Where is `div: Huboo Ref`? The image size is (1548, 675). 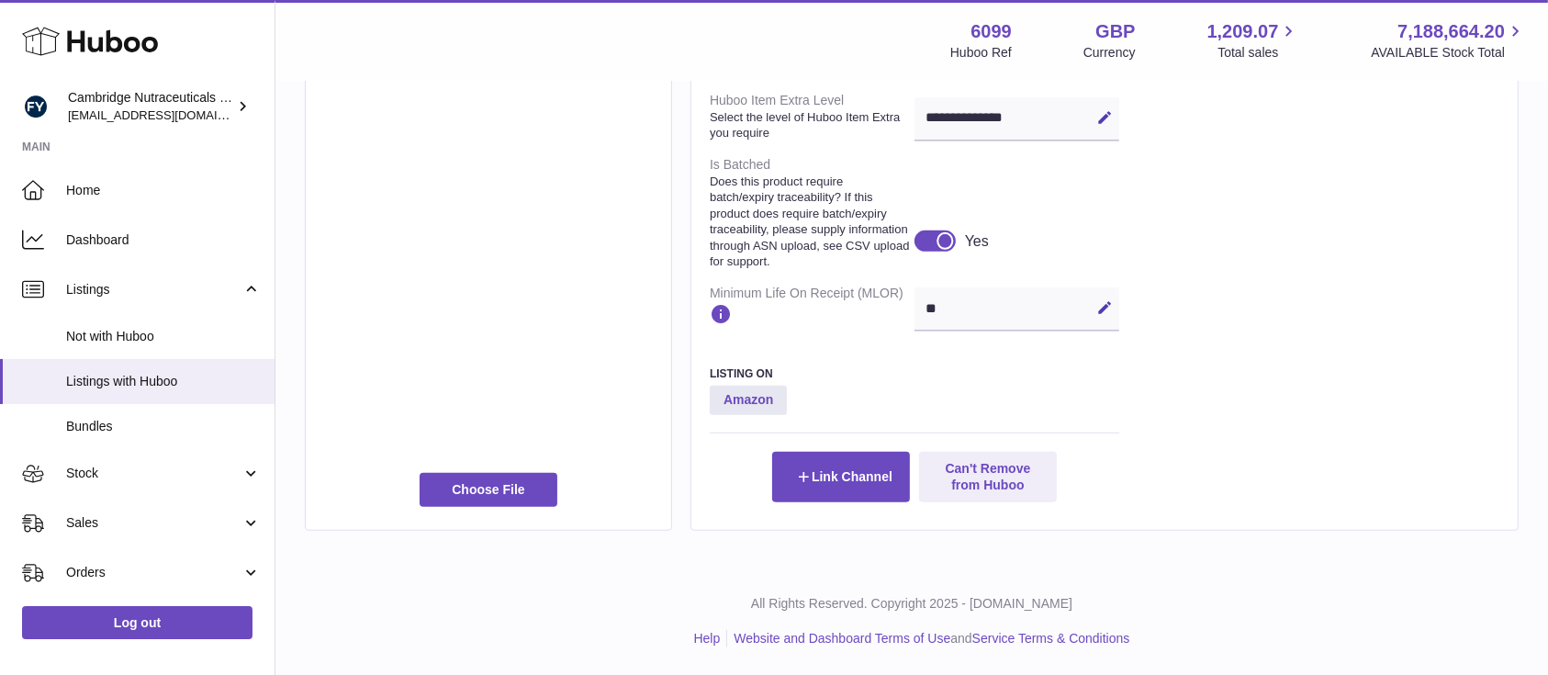
div: Huboo Ref is located at coordinates (981, 52).